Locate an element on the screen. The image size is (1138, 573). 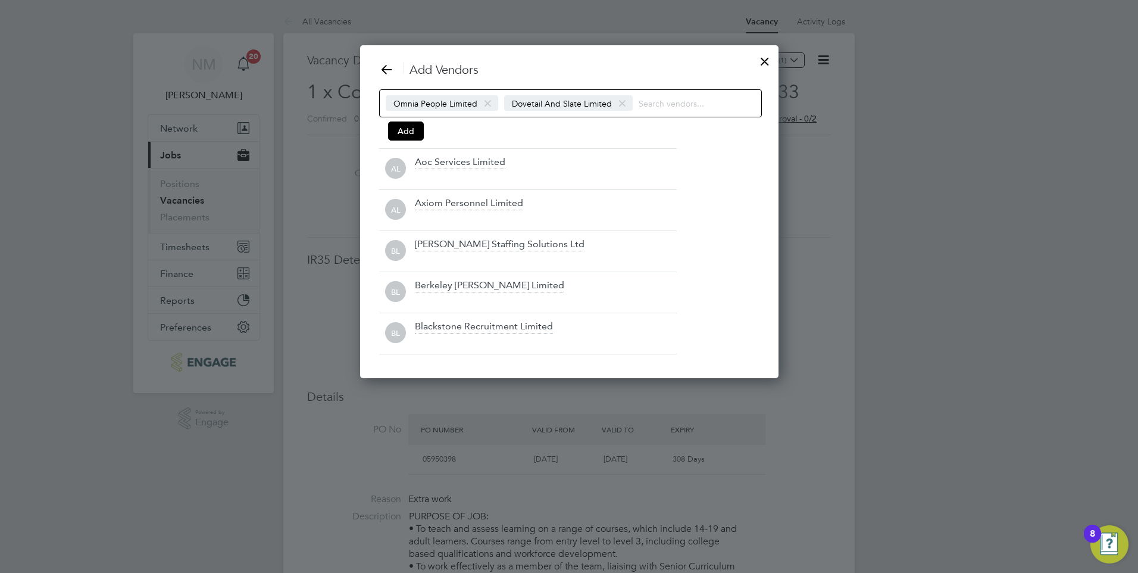
div: Axiom Personnel Limited is located at coordinates (469, 204).